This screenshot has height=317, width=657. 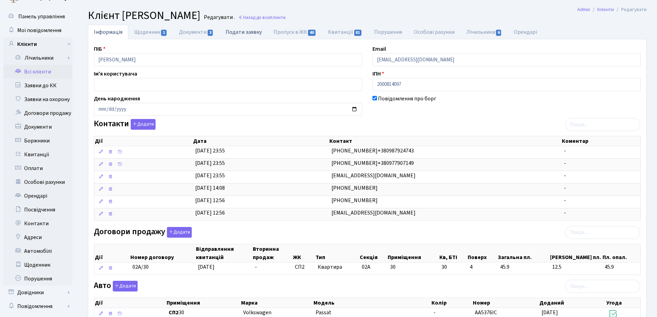 I want to click on th: Поверх, so click(x=482, y=253).